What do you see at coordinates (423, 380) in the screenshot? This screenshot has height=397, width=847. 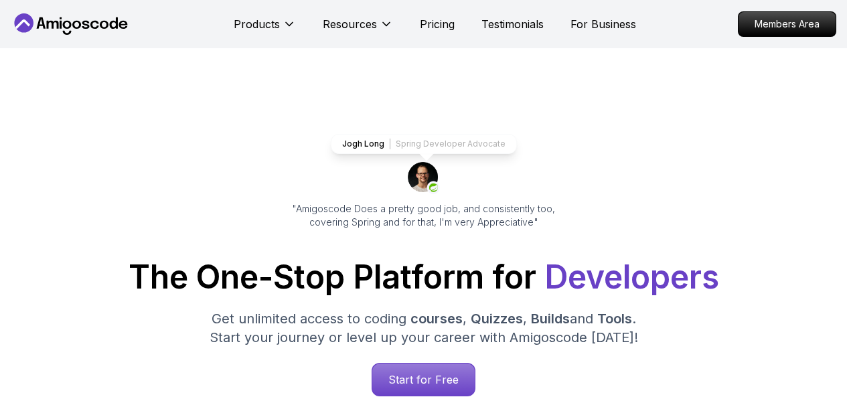 I see `p: Start for Free` at bounding box center [423, 380].